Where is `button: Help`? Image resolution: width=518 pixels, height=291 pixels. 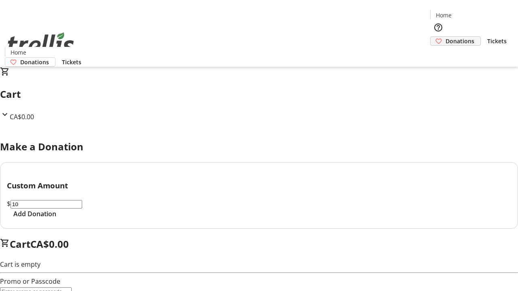
button: Help is located at coordinates (438, 28).